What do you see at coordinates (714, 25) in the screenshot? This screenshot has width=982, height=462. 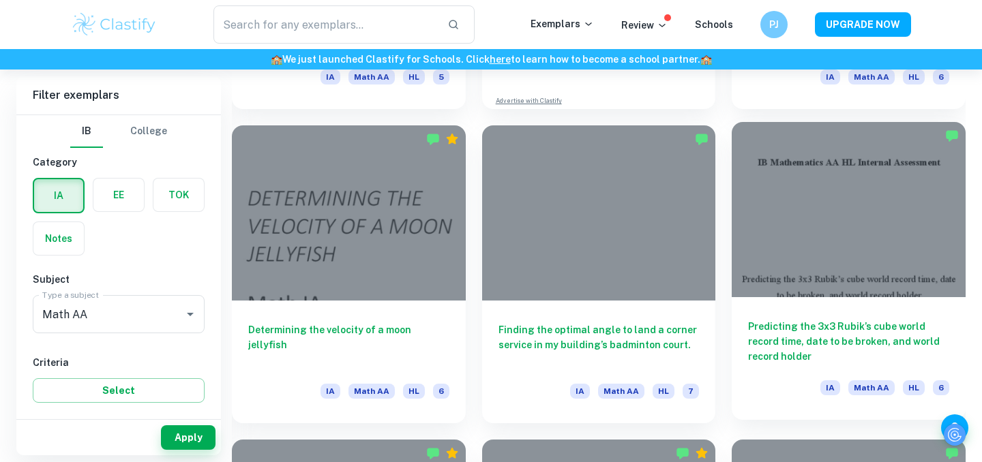 I see `a: Schools` at bounding box center [714, 25].